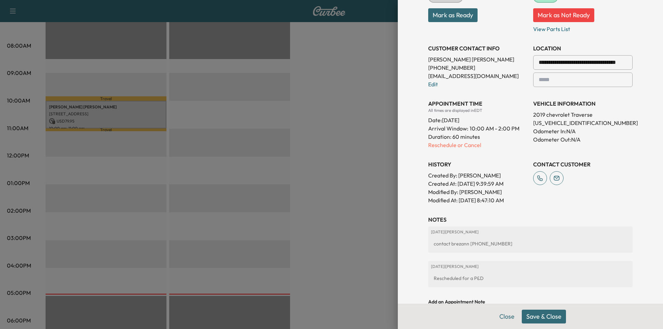 This screenshot has height=329, width=663. Describe the element at coordinates (478, 164) in the screenshot. I see `h3: History` at that location.